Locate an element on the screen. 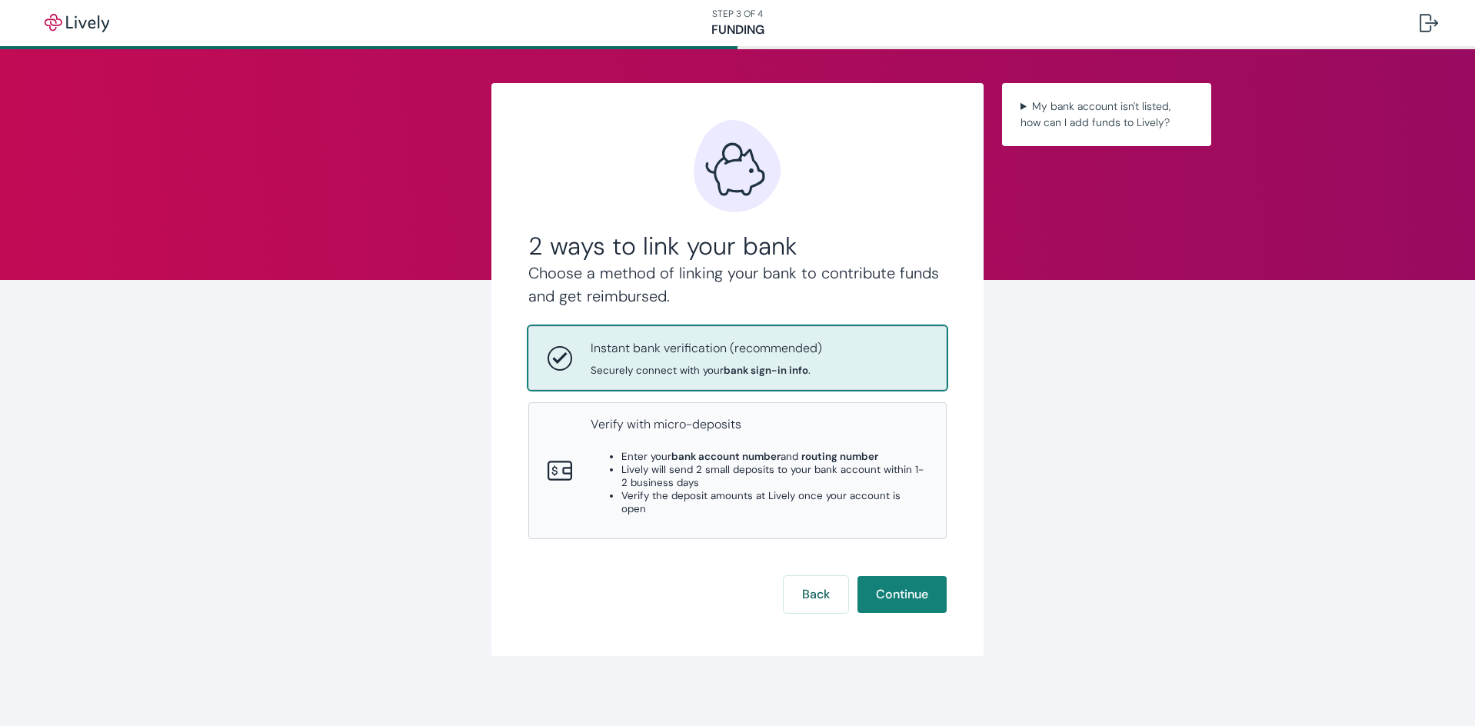  p: Verify with micro-deposits is located at coordinates (759, 424).